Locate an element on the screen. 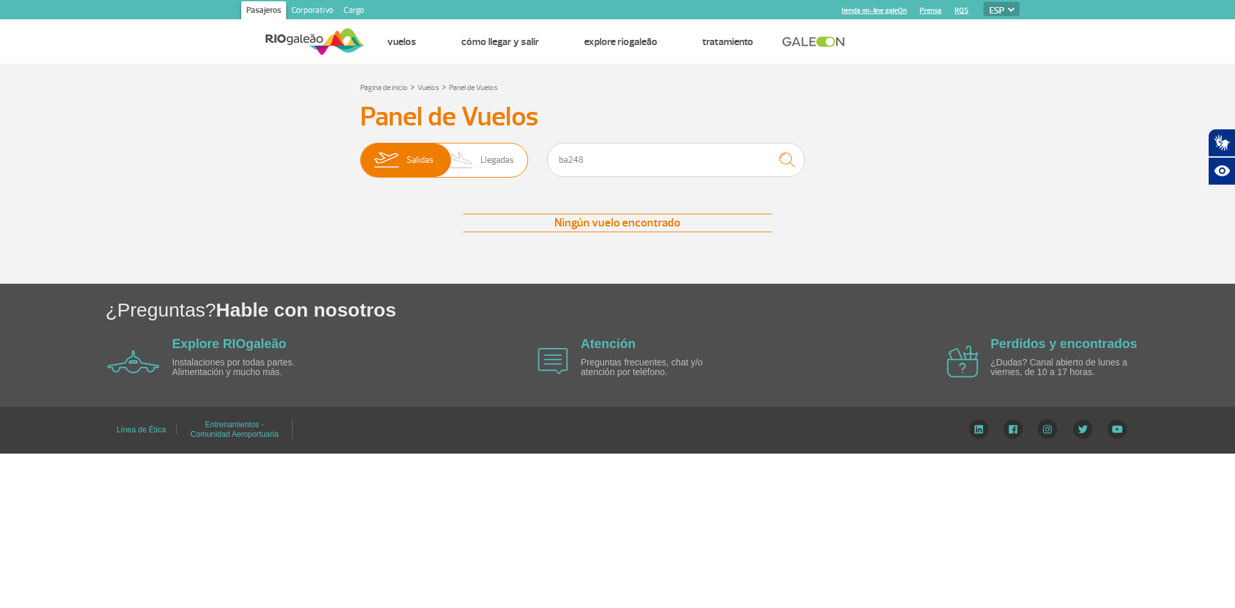 This screenshot has height=608, width=1235. img: Twitter is located at coordinates (1082, 429).